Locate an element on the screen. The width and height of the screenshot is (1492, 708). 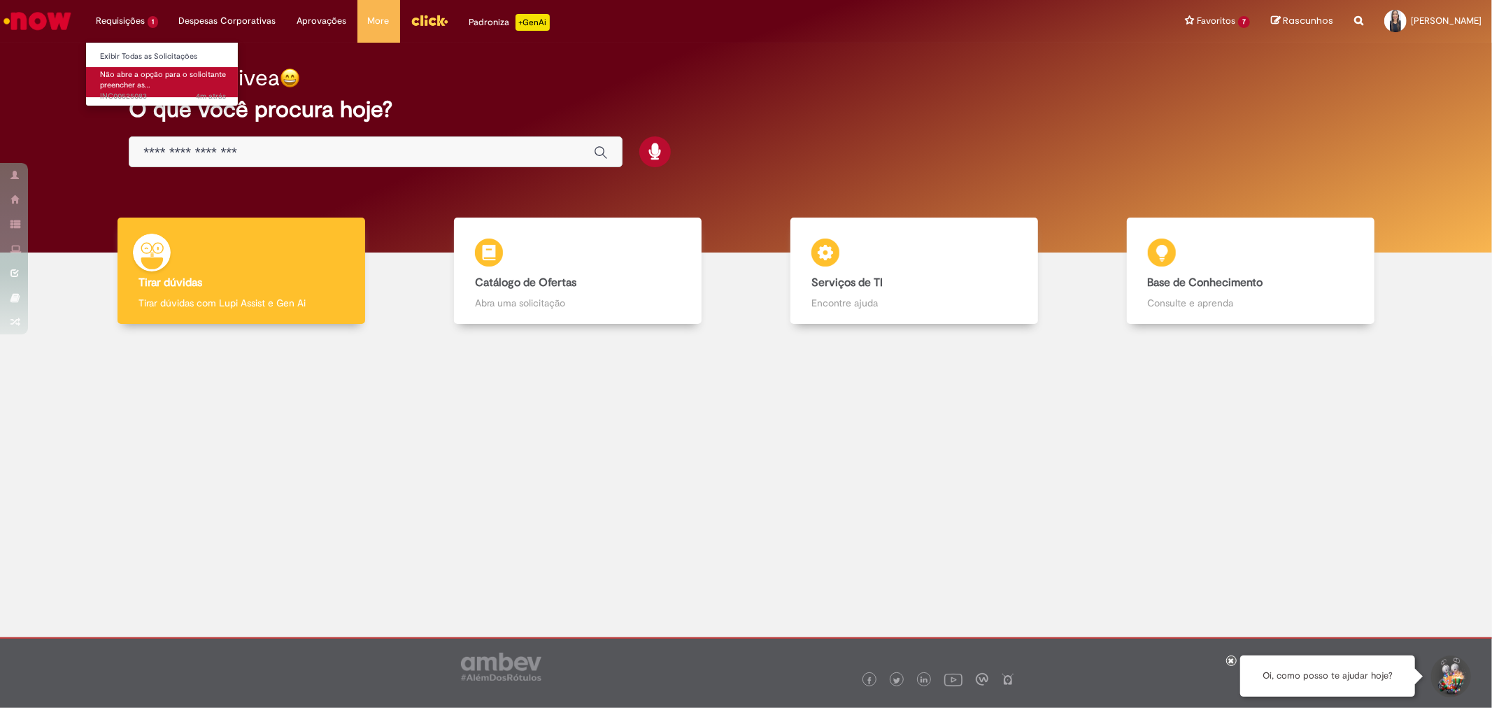
img: logo_footer_facebook.png is located at coordinates (869, 681).